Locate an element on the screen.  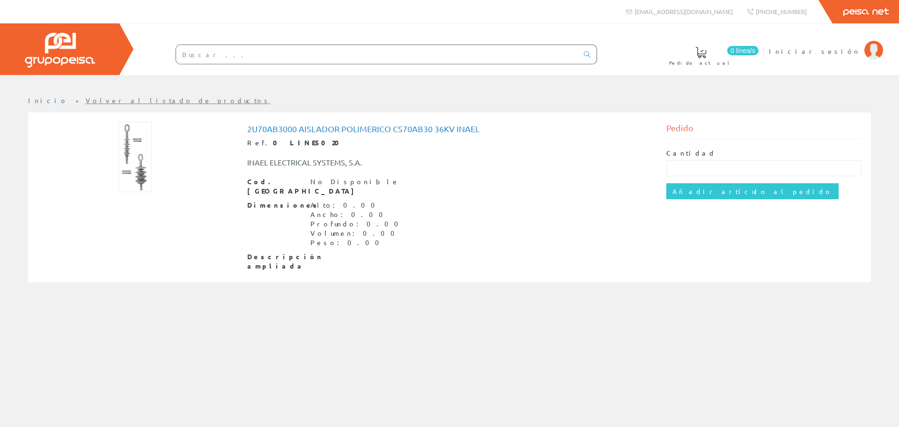
div: Ancho: 0.00 is located at coordinates (357, 215).